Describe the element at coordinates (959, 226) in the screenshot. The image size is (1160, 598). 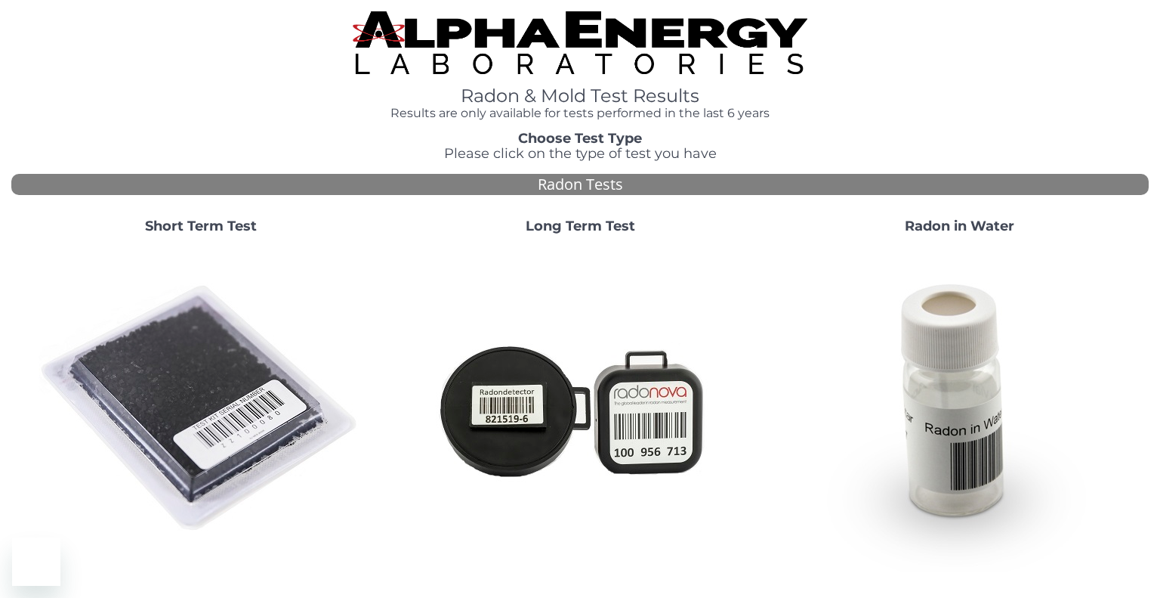
I see `strong: Radon in Water` at that location.